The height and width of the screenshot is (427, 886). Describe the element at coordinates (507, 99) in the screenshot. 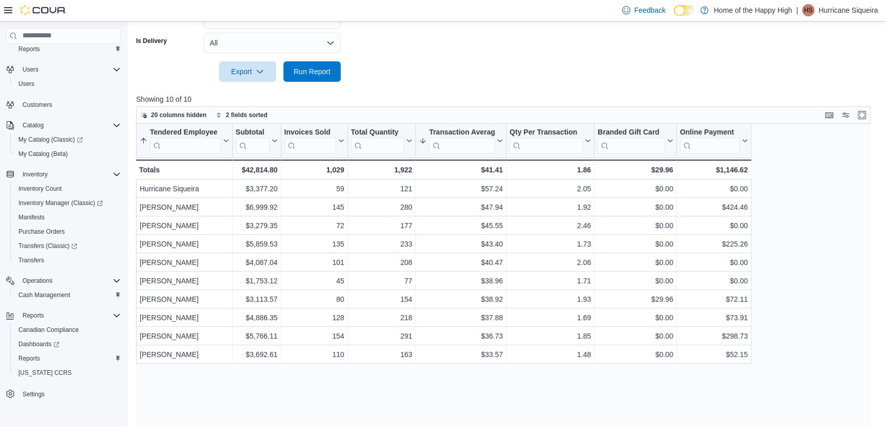

I see `p: Showing 10 of 10` at that location.